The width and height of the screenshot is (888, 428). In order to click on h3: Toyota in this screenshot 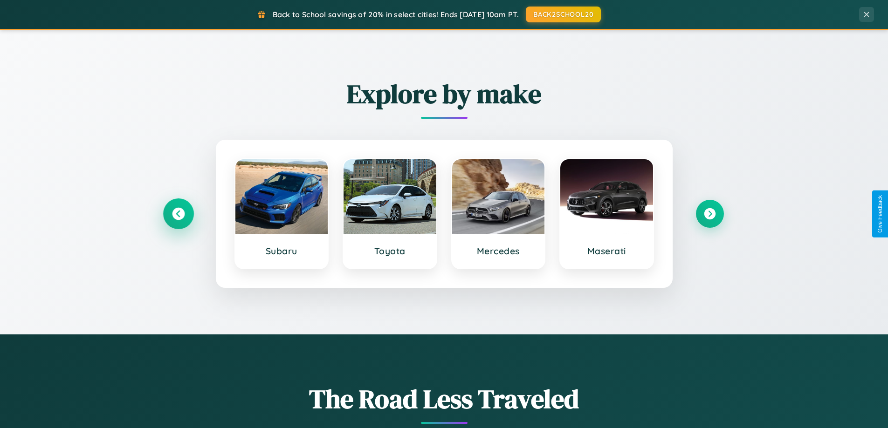, I will do `click(390, 251)`.